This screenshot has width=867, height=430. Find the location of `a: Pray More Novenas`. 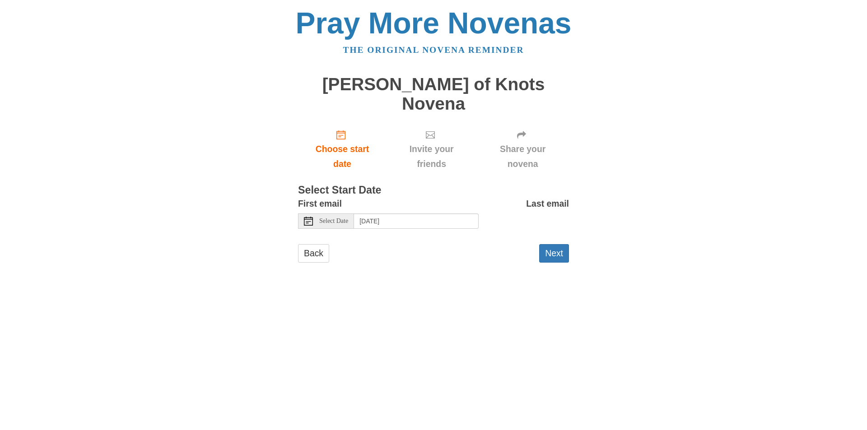

a: Pray More Novenas is located at coordinates (433, 23).